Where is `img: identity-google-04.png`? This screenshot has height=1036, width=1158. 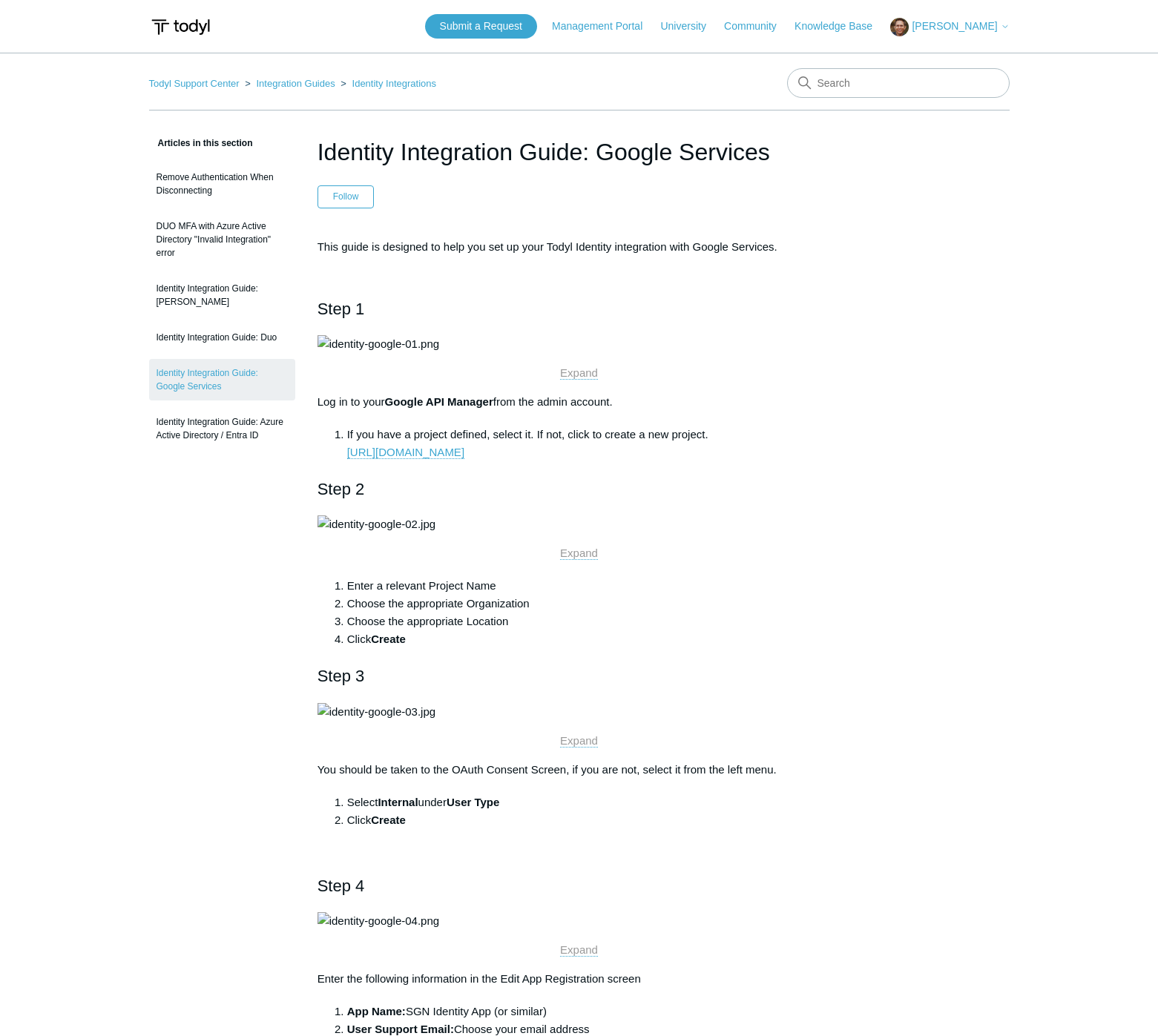
img: identity-google-04.png is located at coordinates (378, 921).